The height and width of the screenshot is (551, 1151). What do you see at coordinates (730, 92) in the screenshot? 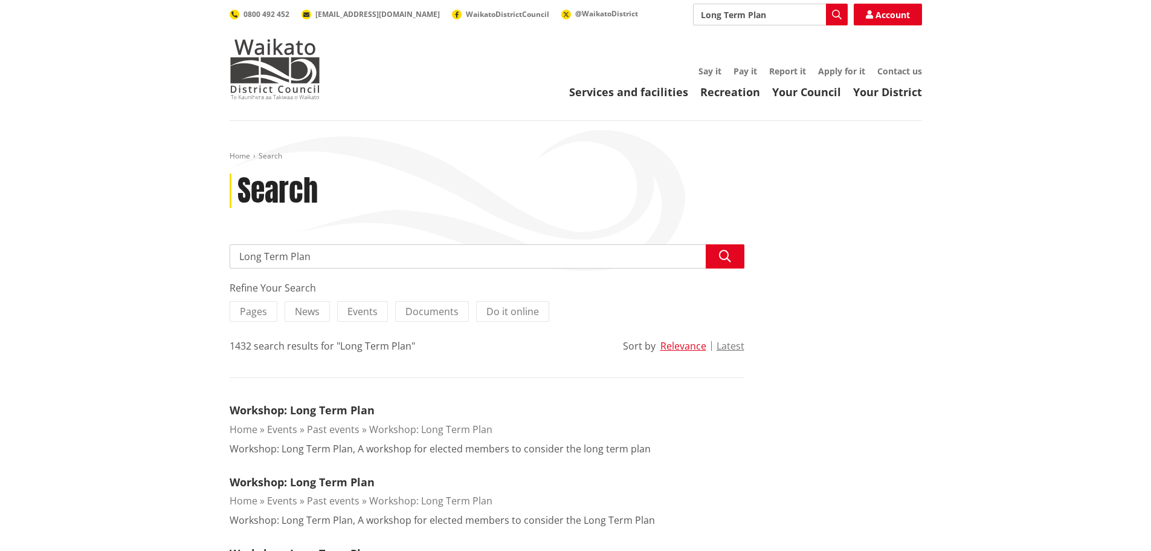
I see `a: Recreation` at bounding box center [730, 92].